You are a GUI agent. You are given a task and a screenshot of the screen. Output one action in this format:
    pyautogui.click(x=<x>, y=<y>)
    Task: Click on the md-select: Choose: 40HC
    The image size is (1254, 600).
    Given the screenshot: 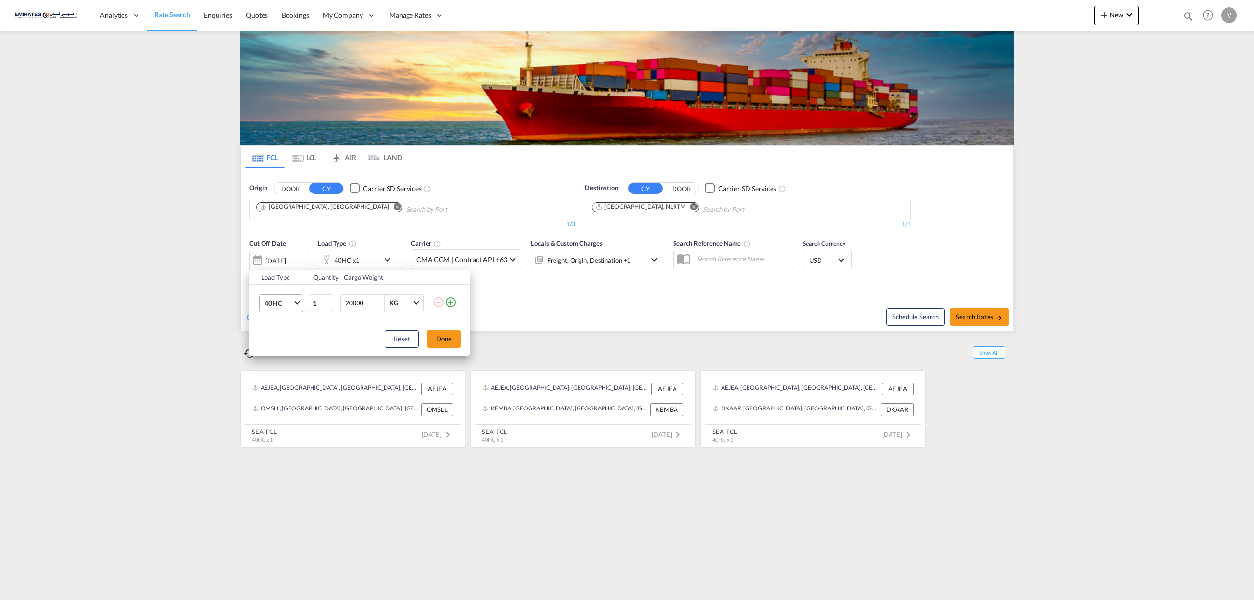 What is the action you would take?
    pyautogui.click(x=281, y=303)
    